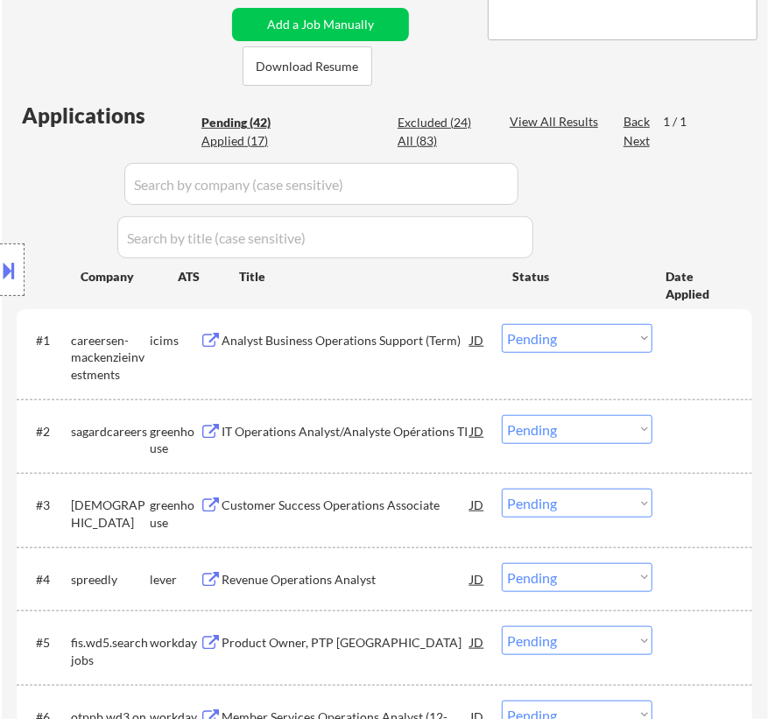 Image resolution: width=768 pixels, height=719 pixels. What do you see at coordinates (321, 184) in the screenshot?
I see `input: Search by company (case sensitive)` at bounding box center [321, 184].